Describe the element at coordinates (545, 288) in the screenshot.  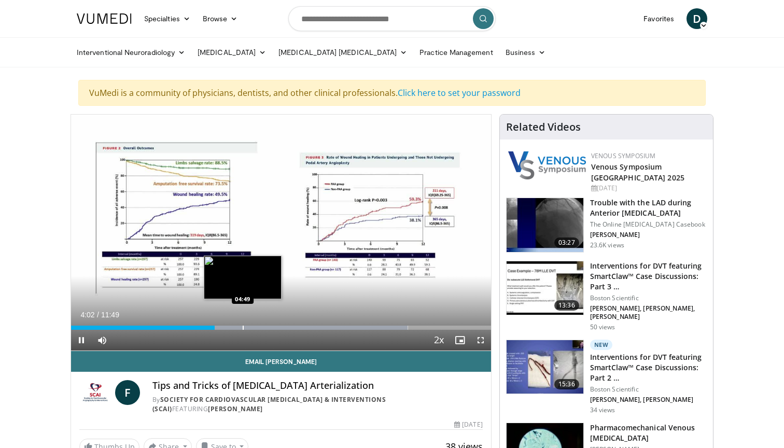
I see `img: c7c8053f-07ab-4f92-a446-8a4fb167e281.150x105_q85_crop-smart_upscale.jpg` at that location.